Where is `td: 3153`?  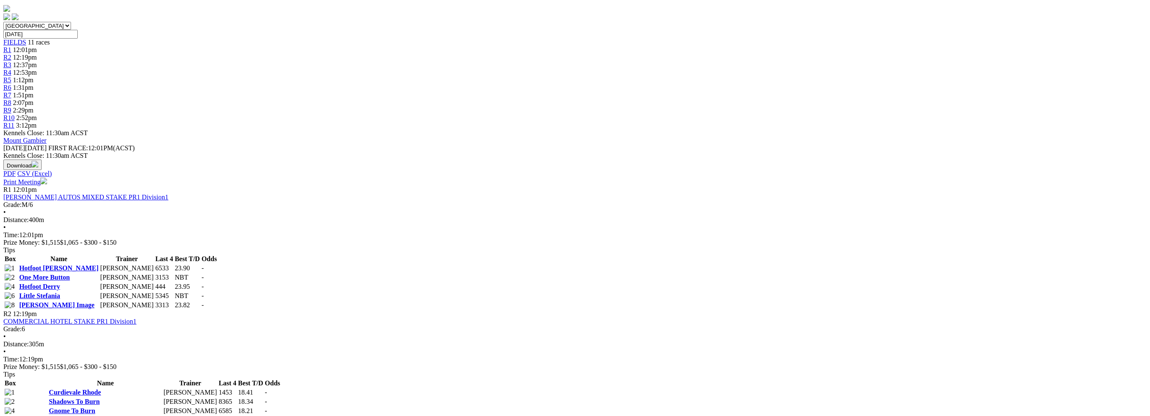 td: 3153 is located at coordinates (164, 278).